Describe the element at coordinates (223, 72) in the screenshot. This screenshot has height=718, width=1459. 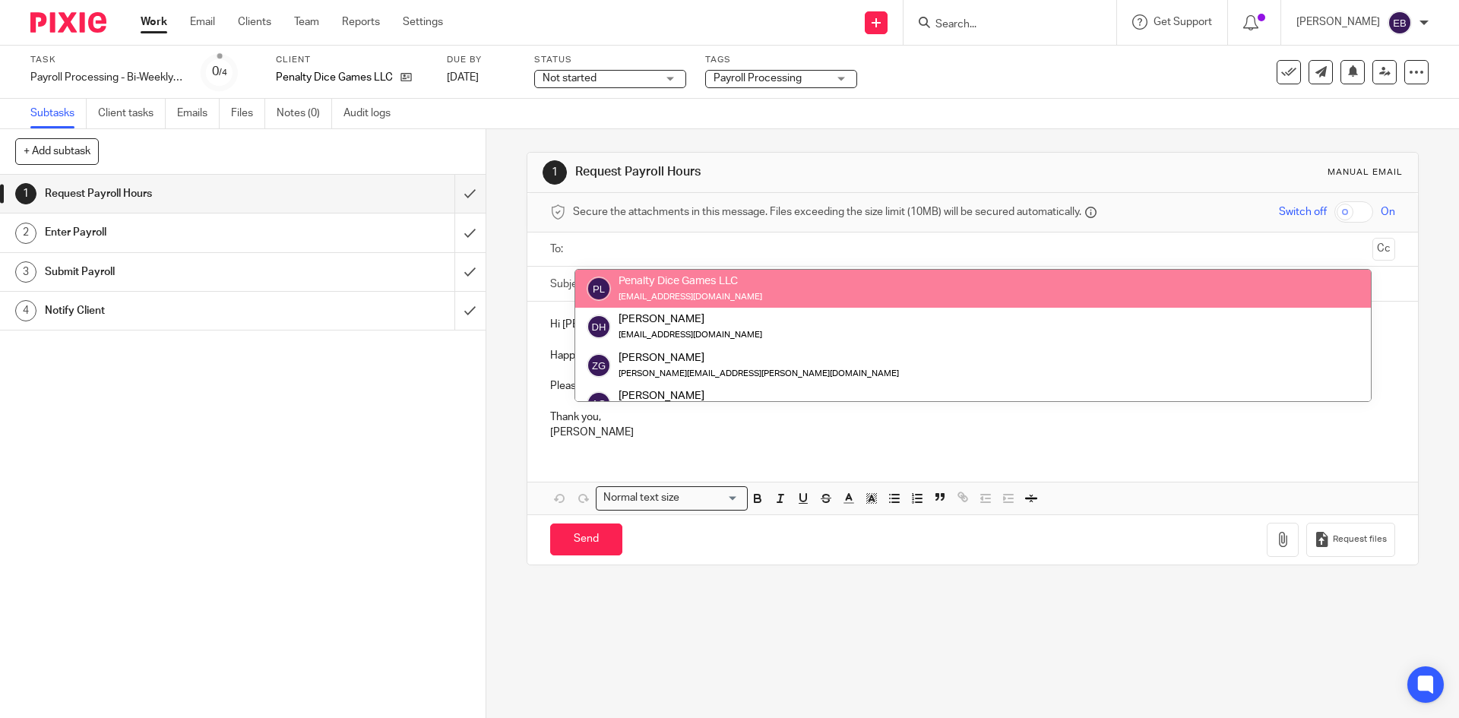
I see `small: /4` at that location.